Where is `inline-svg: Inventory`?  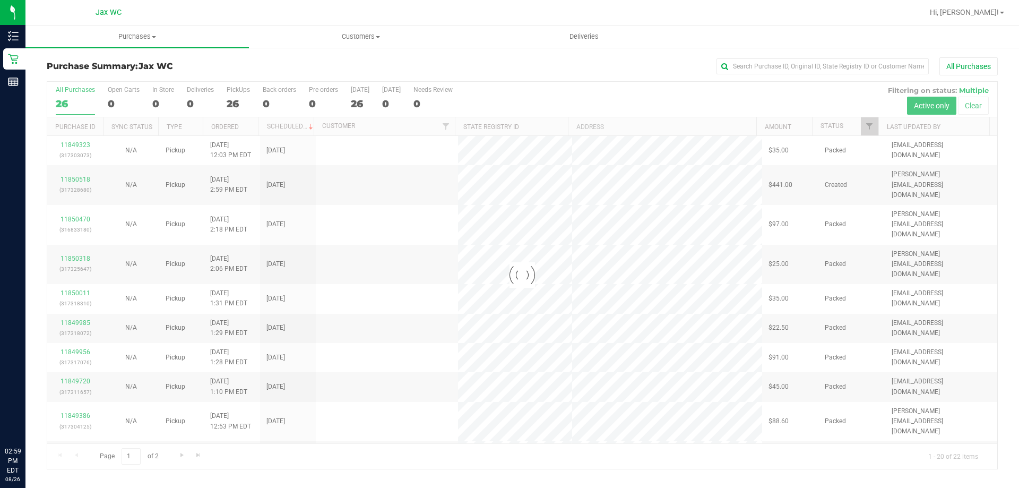
inline-svg: Inventory is located at coordinates (13, 36).